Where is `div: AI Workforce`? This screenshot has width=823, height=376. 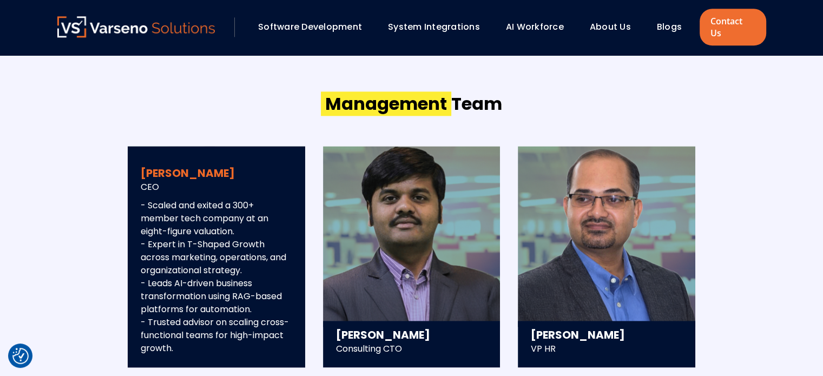 div: AI Workforce is located at coordinates (539, 27).